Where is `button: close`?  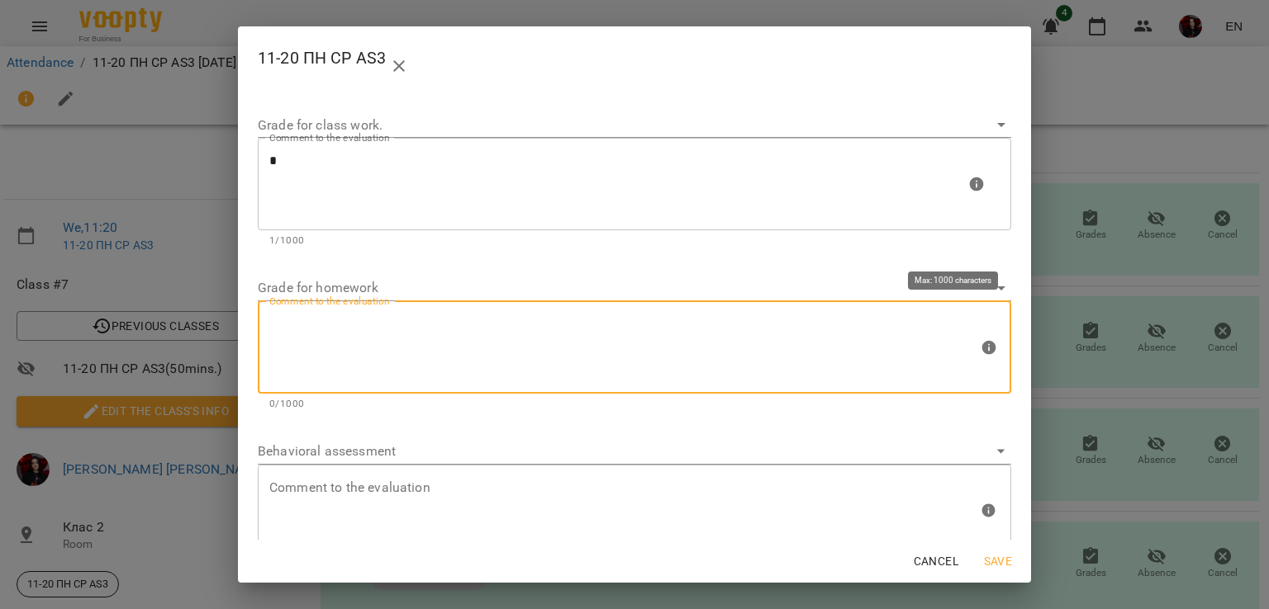
button: close is located at coordinates (399, 66).